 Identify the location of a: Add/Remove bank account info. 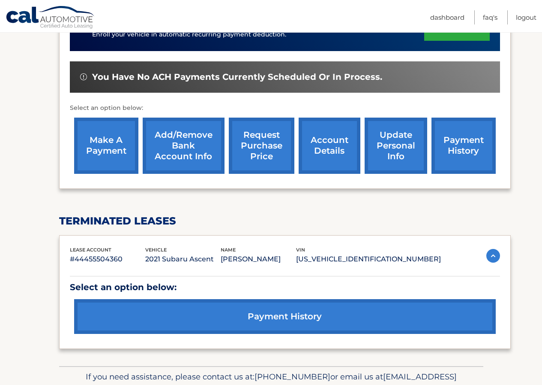
(184, 145).